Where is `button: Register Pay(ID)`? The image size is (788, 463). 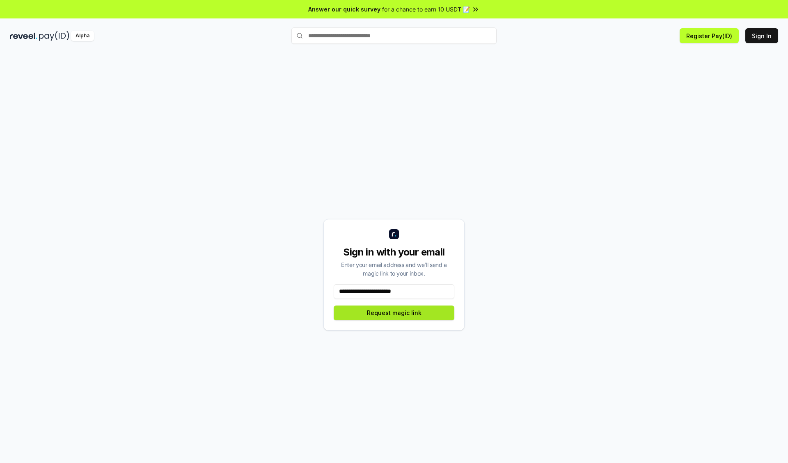 button: Register Pay(ID) is located at coordinates (709, 36).